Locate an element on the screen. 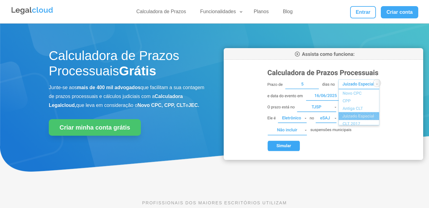  p: Junte-se aos que facilitam a sua contagem de prazos processuais e cálculos judiciais com a que le... is located at coordinates (127, 97).